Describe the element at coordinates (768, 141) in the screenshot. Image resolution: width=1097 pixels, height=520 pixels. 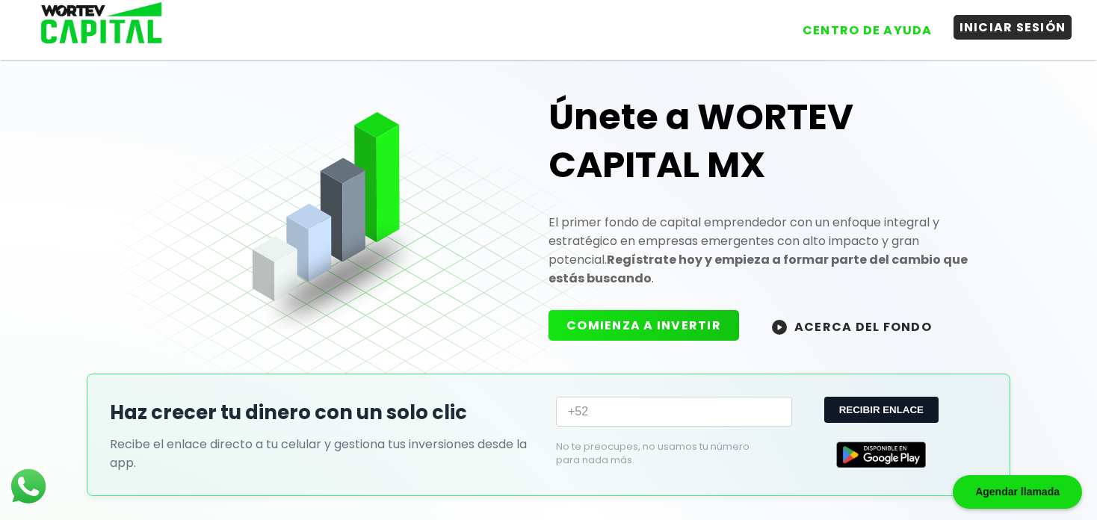
I see `h1: Únete a WORTEV CAPITAL MX` at that location.